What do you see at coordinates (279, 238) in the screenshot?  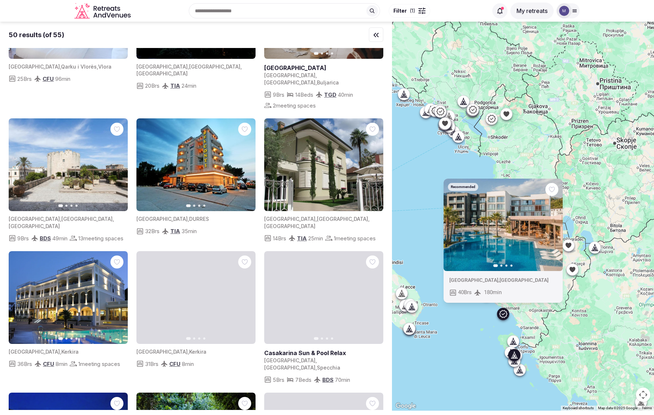 I see `span: 14 Brs` at bounding box center [279, 238].